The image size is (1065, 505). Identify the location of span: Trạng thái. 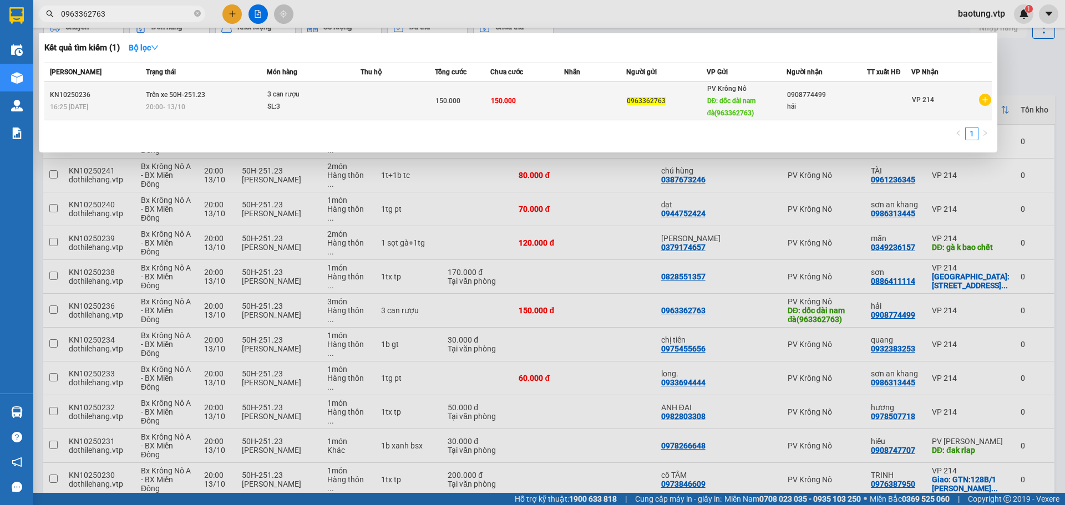
(161, 72).